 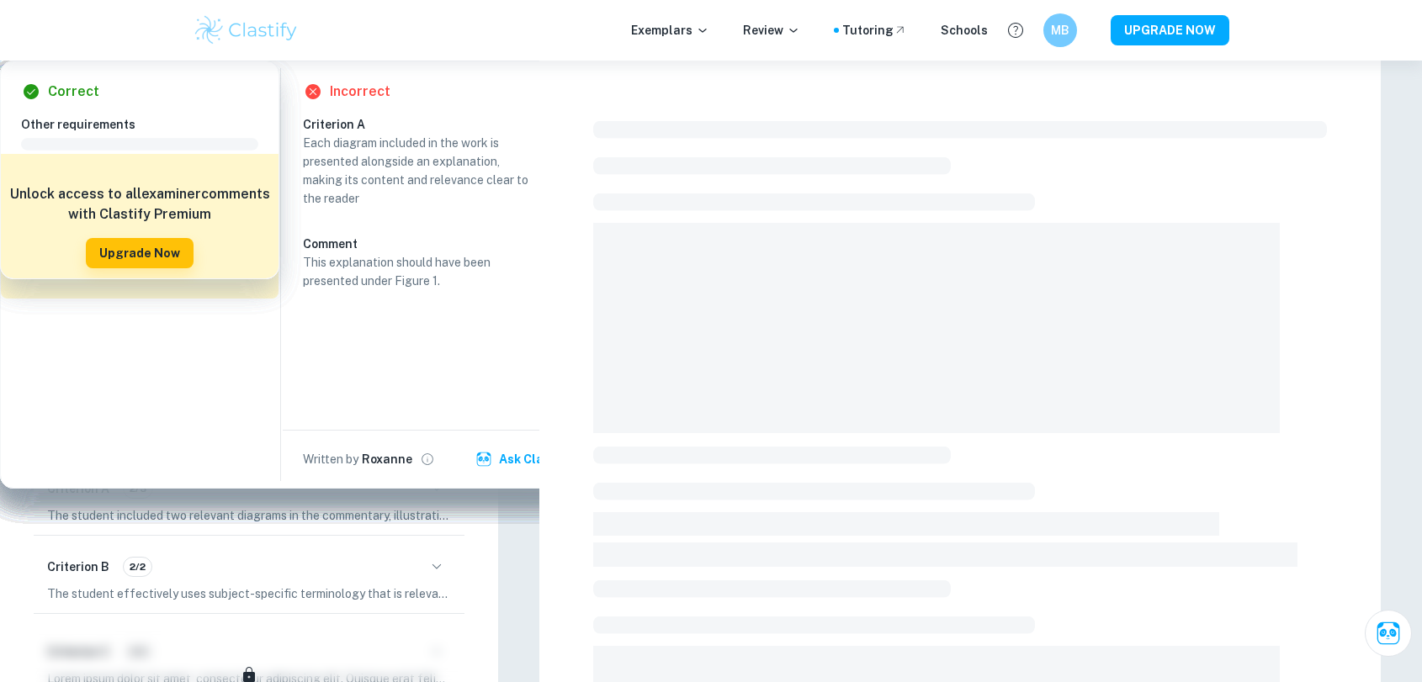 What do you see at coordinates (427, 459) in the screenshot?
I see `button: View full profile` at bounding box center [427, 459].